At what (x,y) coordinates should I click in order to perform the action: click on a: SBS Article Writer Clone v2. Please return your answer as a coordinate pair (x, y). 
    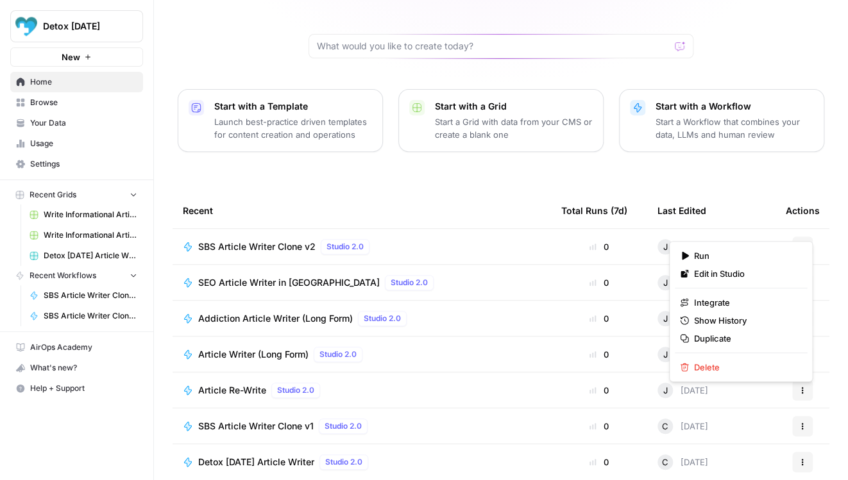
    Looking at the image, I should click on (83, 316).